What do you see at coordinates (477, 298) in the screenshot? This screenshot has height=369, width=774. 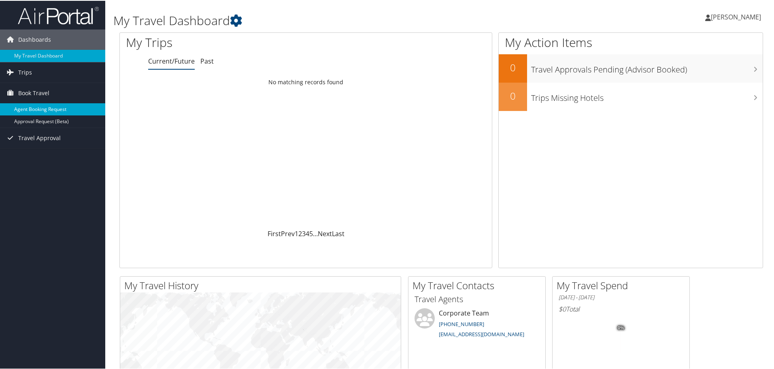 I see `h3: Travel Agents` at bounding box center [477, 298].